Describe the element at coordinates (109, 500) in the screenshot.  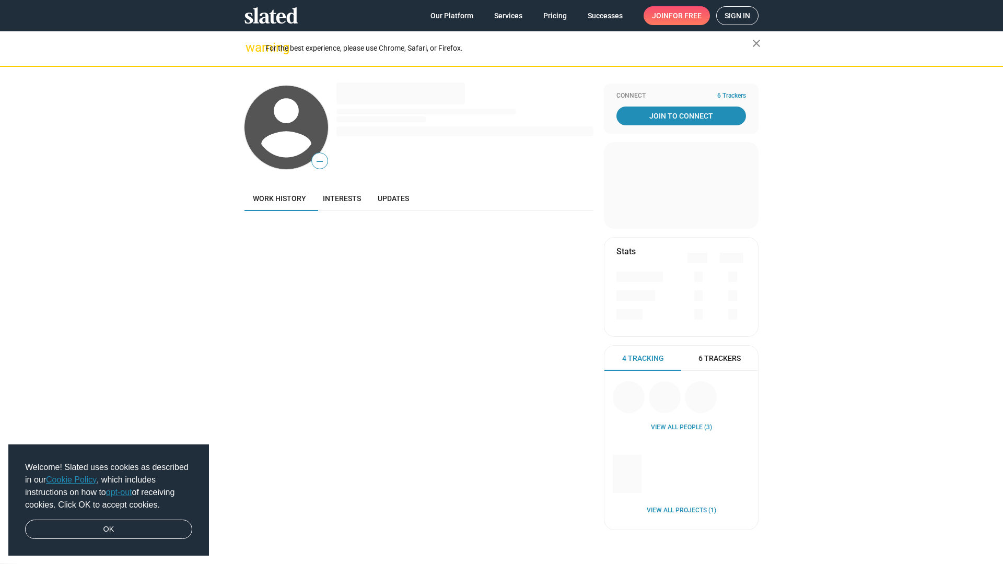
I see `div: cookieconsent` at that location.